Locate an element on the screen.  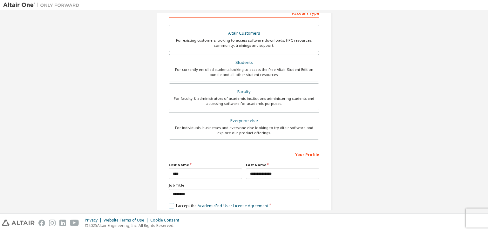
div: Website Terms of Use is located at coordinates (127, 220).